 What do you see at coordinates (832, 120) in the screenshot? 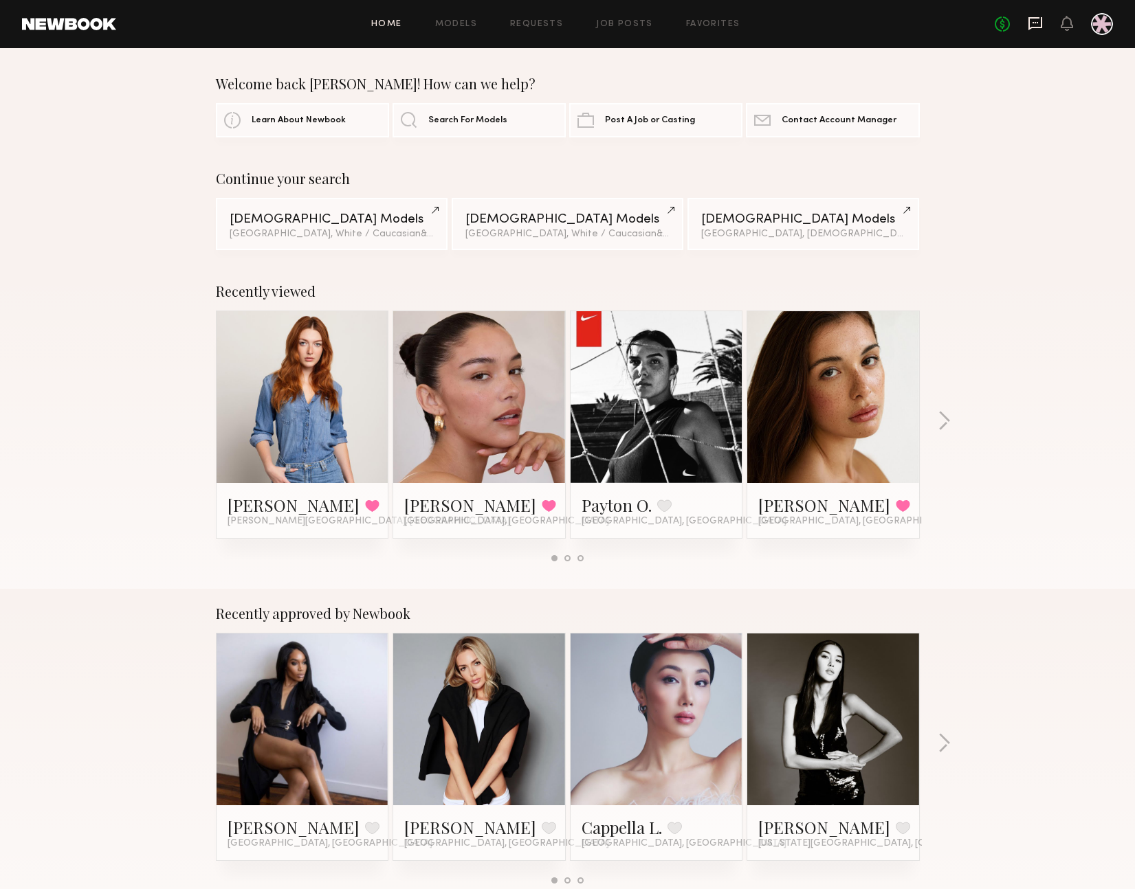
I see `a: Contact Account Manager` at bounding box center [832, 120].